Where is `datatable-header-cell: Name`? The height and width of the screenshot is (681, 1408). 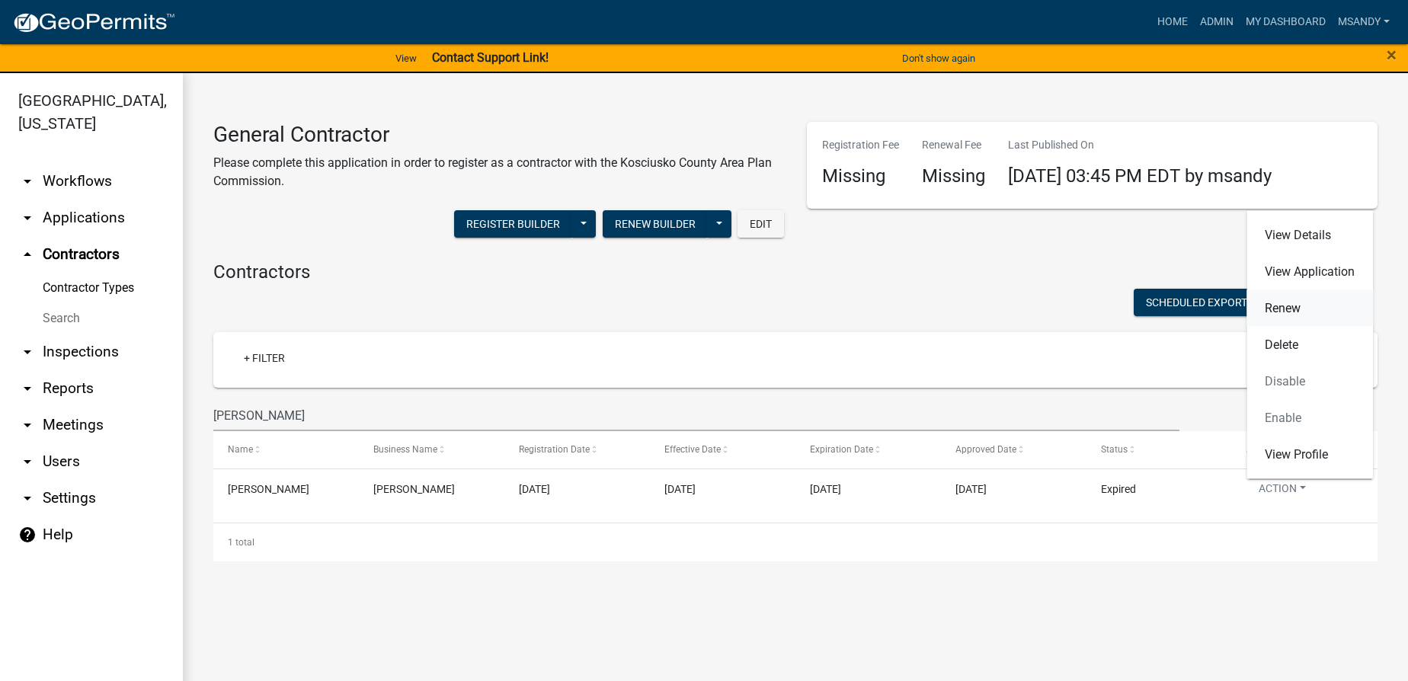
datatable-header-cell: Name is located at coordinates (286, 450).